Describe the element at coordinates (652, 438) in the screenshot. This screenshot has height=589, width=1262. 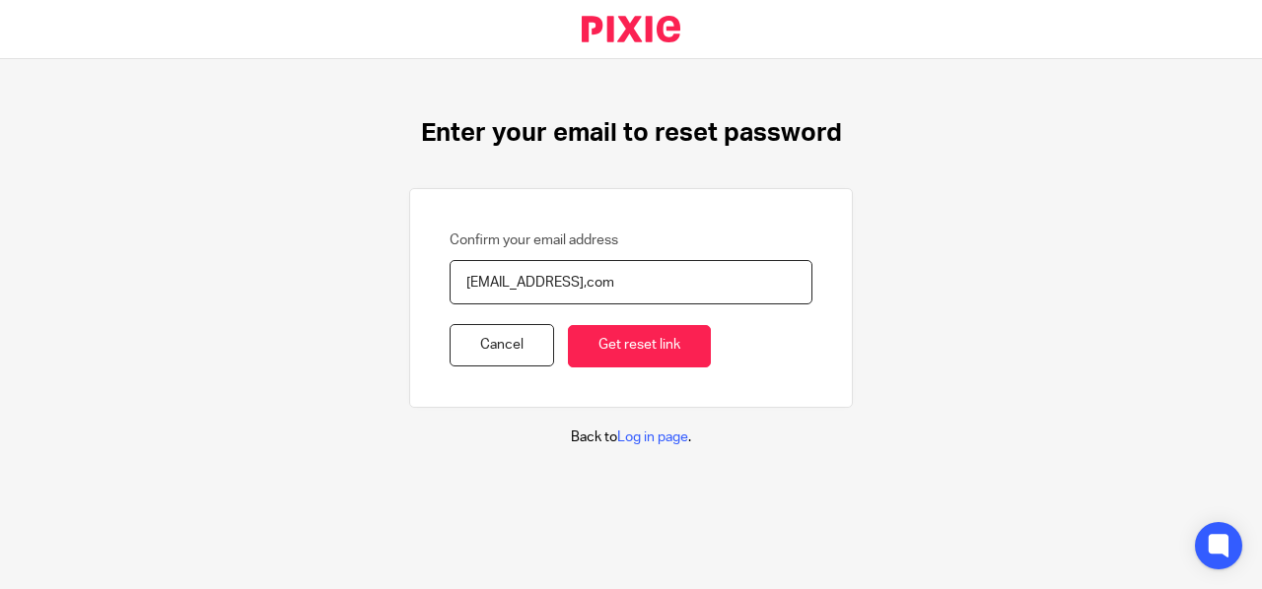
I see `a: Log in page` at that location.